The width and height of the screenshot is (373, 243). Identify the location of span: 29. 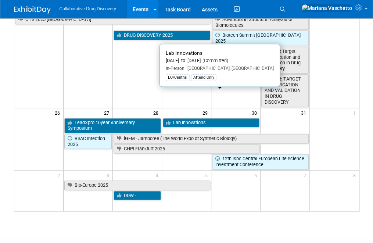
(206, 112).